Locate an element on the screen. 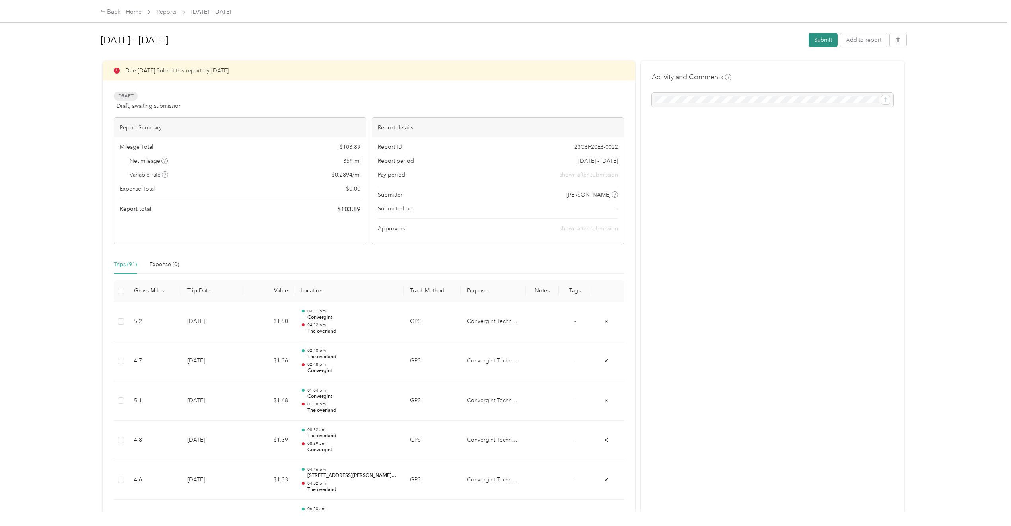  span: Report total is located at coordinates (136, 209).